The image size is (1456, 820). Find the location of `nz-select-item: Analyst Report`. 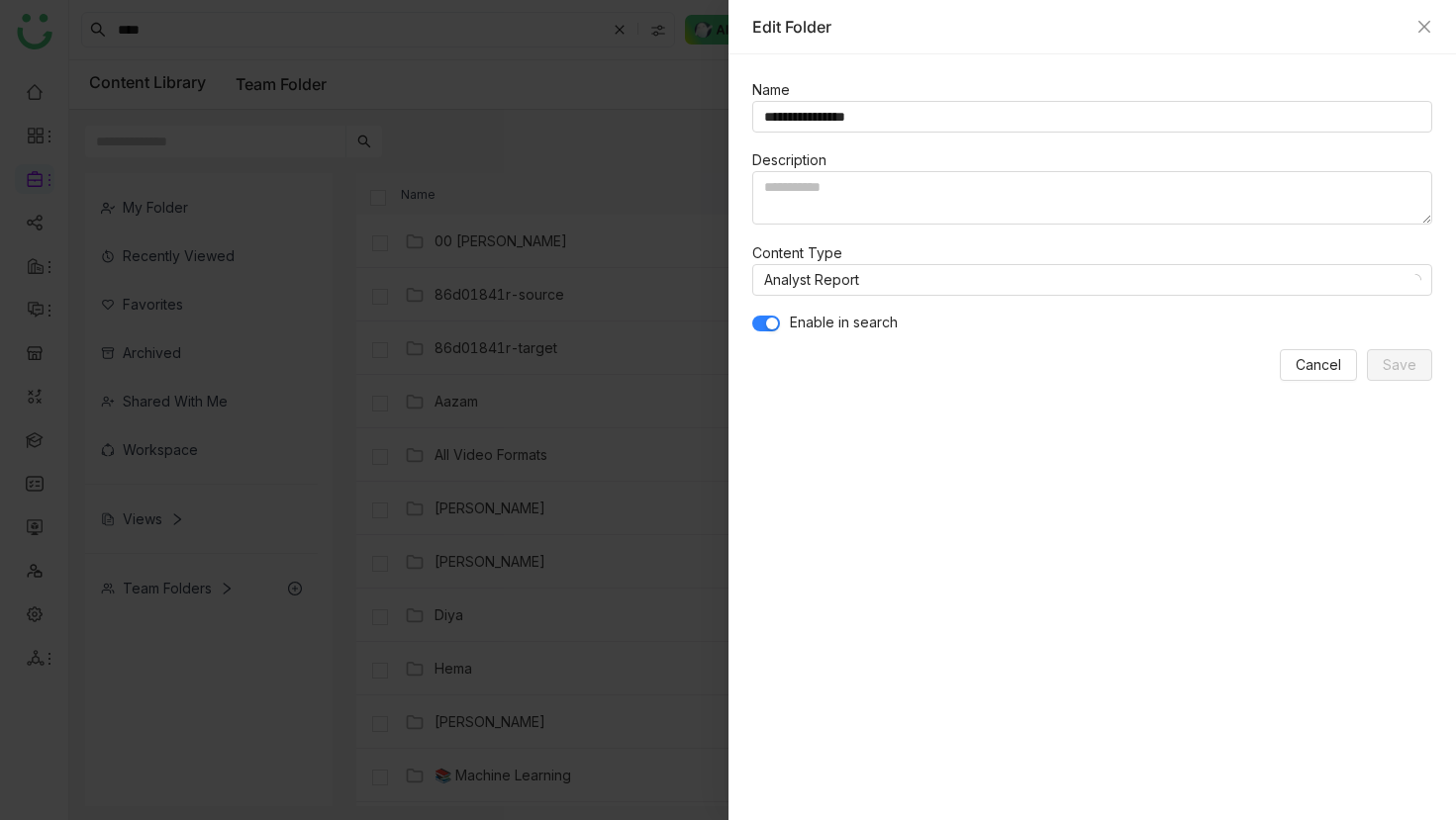

nz-select-item: Analyst Report is located at coordinates (1092, 280).